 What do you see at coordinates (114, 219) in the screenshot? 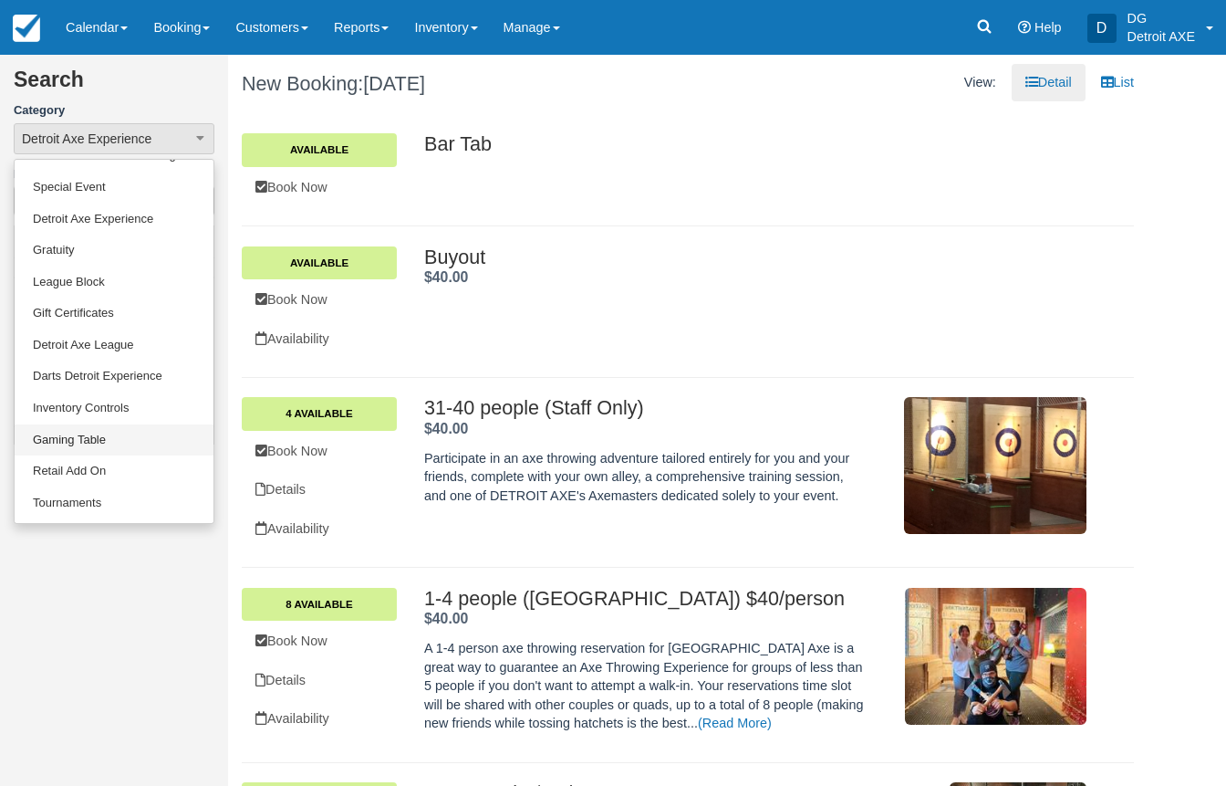
I see `a: Detroit Axe Experience` at bounding box center [114, 219].